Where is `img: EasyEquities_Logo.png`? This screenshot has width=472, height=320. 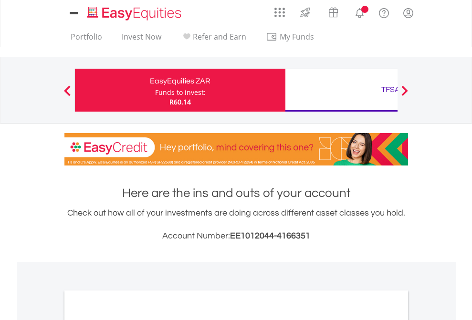 img: EasyEquities_Logo.png is located at coordinates (135, 13).